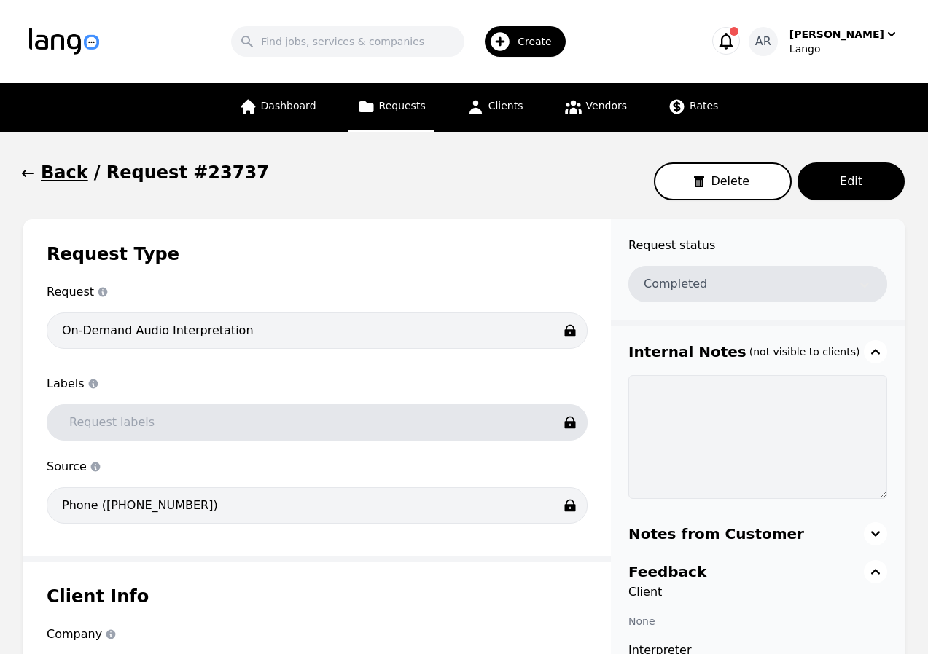 This screenshot has height=654, width=928. I want to click on img: Logo, so click(64, 42).